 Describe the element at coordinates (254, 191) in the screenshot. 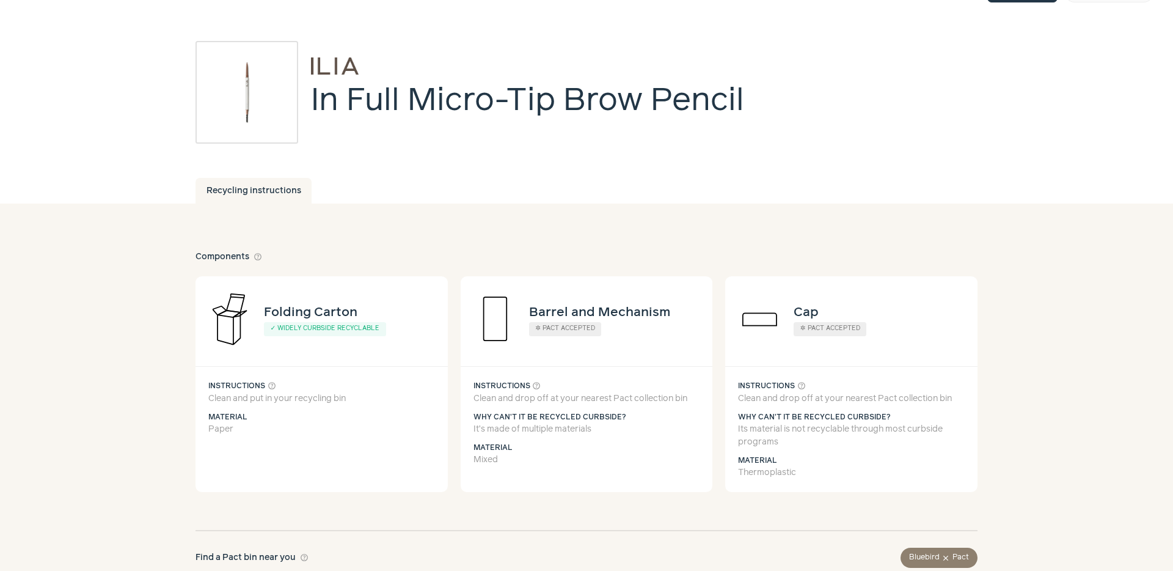

I see `a: Recycling instructions` at that location.